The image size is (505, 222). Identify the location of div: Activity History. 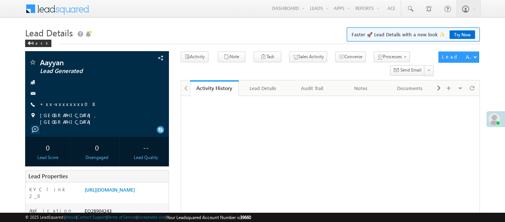
(215, 88).